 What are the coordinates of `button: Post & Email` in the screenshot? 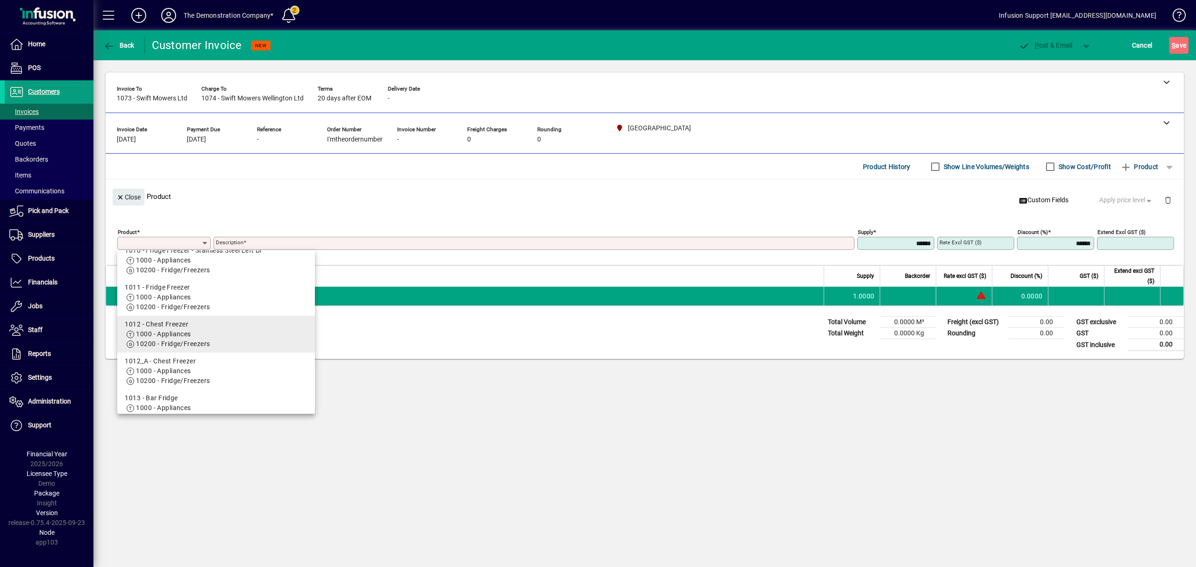 It's located at (1046, 45).